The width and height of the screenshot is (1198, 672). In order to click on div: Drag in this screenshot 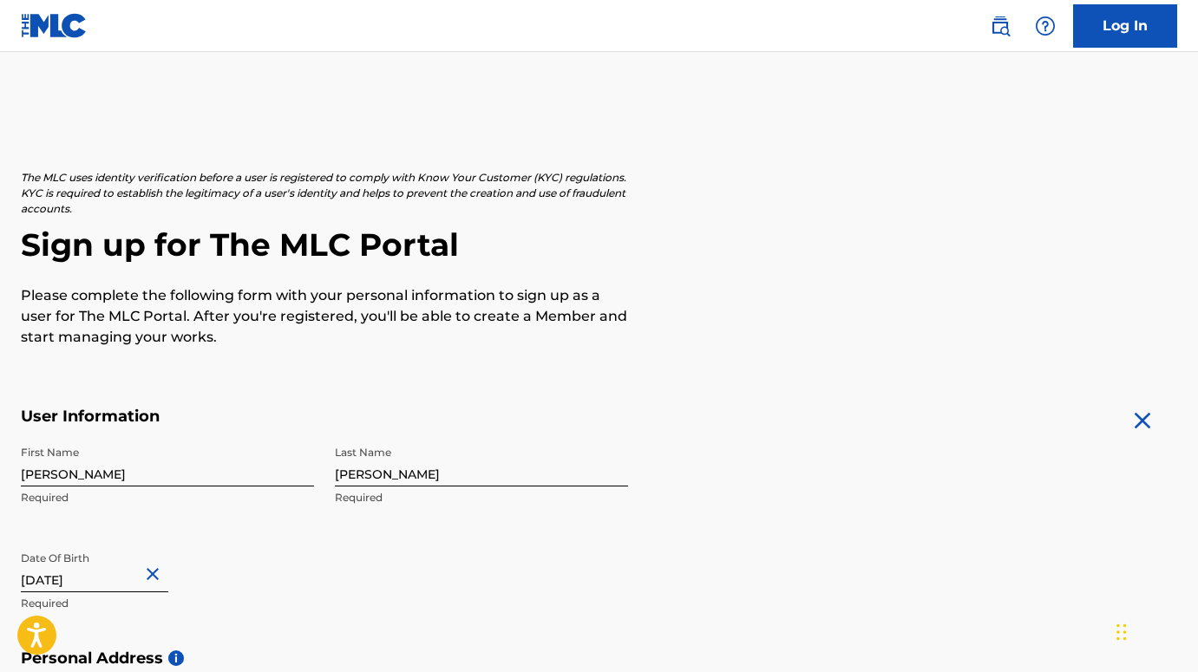, I will do `click(1122, 632)`.